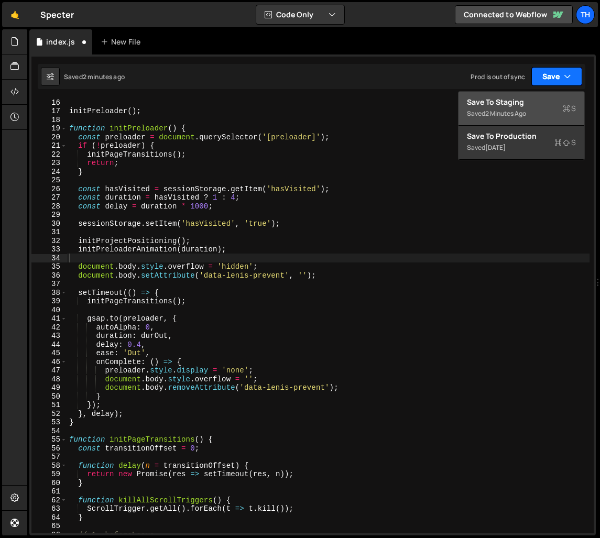 This screenshot has height=538, width=600. Describe the element at coordinates (557, 77) in the screenshot. I see `button: Save` at that location.